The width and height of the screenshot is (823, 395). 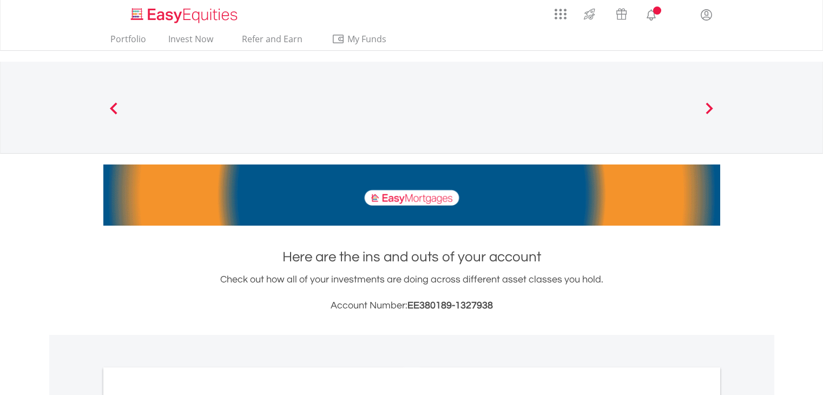 I want to click on img: EasyEquities_Logo.png, so click(x=185, y=15).